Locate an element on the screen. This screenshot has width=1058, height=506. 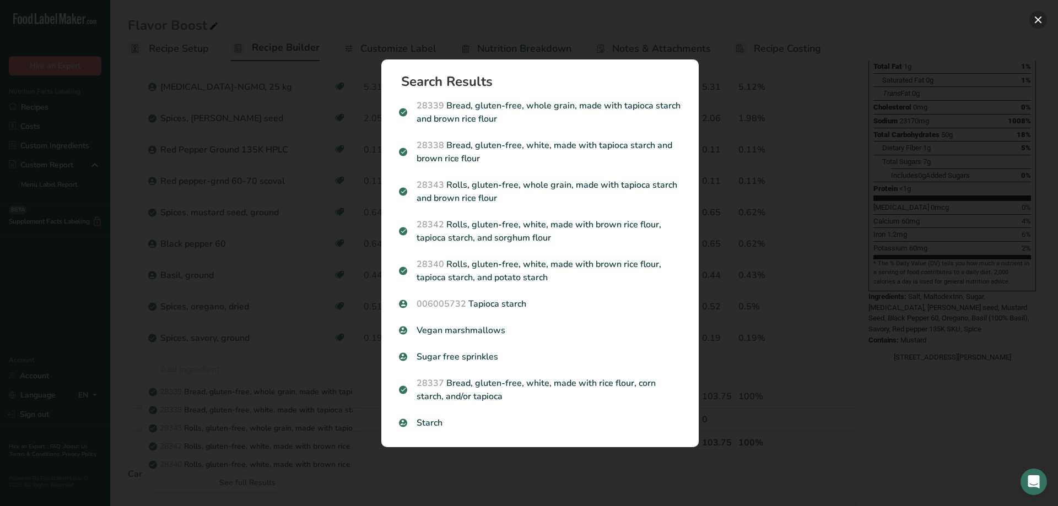
p: Bread, gluten-free, white, made with tapioca starch and brown rice flour is located at coordinates (540, 152).